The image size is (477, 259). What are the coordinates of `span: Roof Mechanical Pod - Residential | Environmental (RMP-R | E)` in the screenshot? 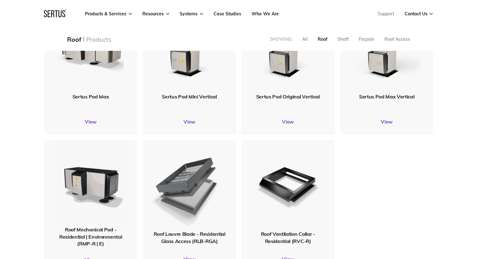 It's located at (91, 236).